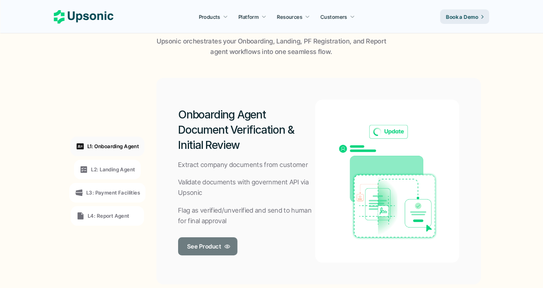  I want to click on p: Flag as verified/unverified and send to human for final approval, so click(247, 216).